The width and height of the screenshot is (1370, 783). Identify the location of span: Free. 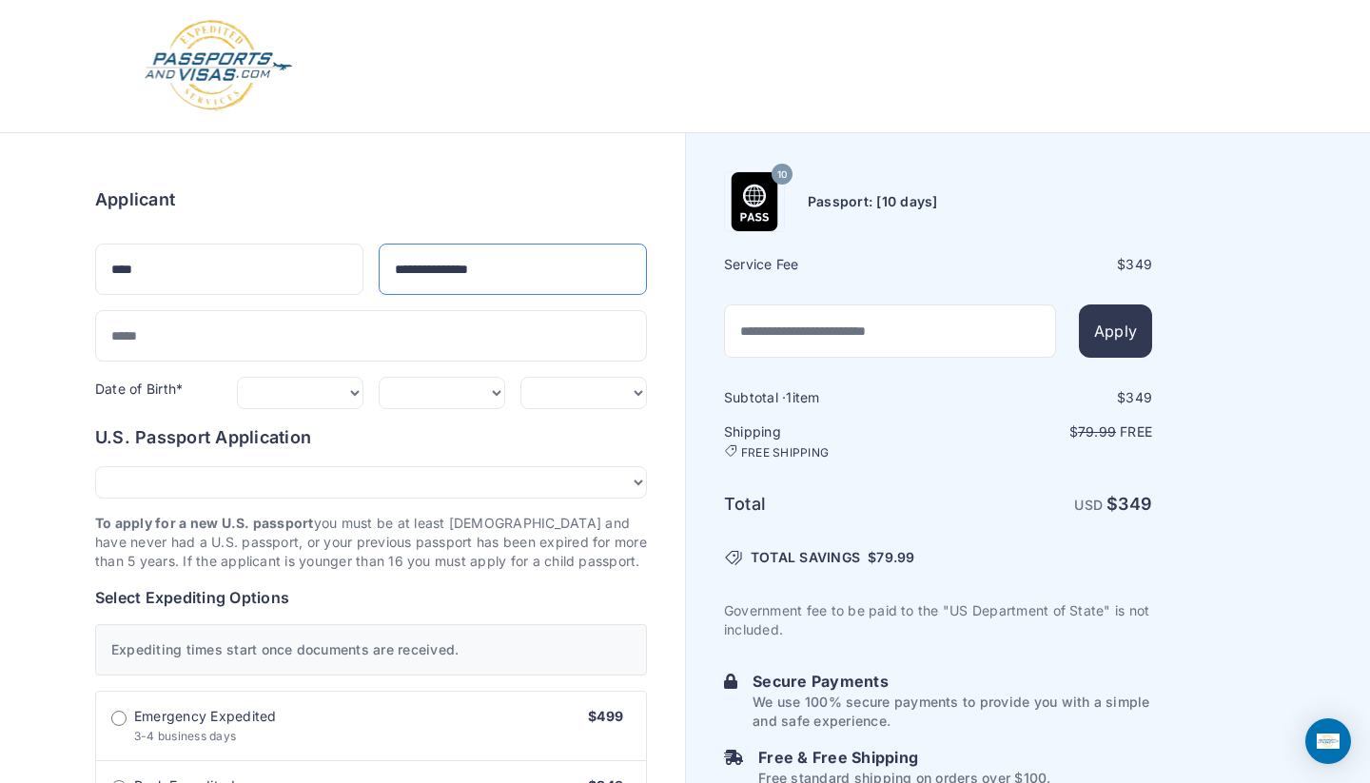
(1136, 431).